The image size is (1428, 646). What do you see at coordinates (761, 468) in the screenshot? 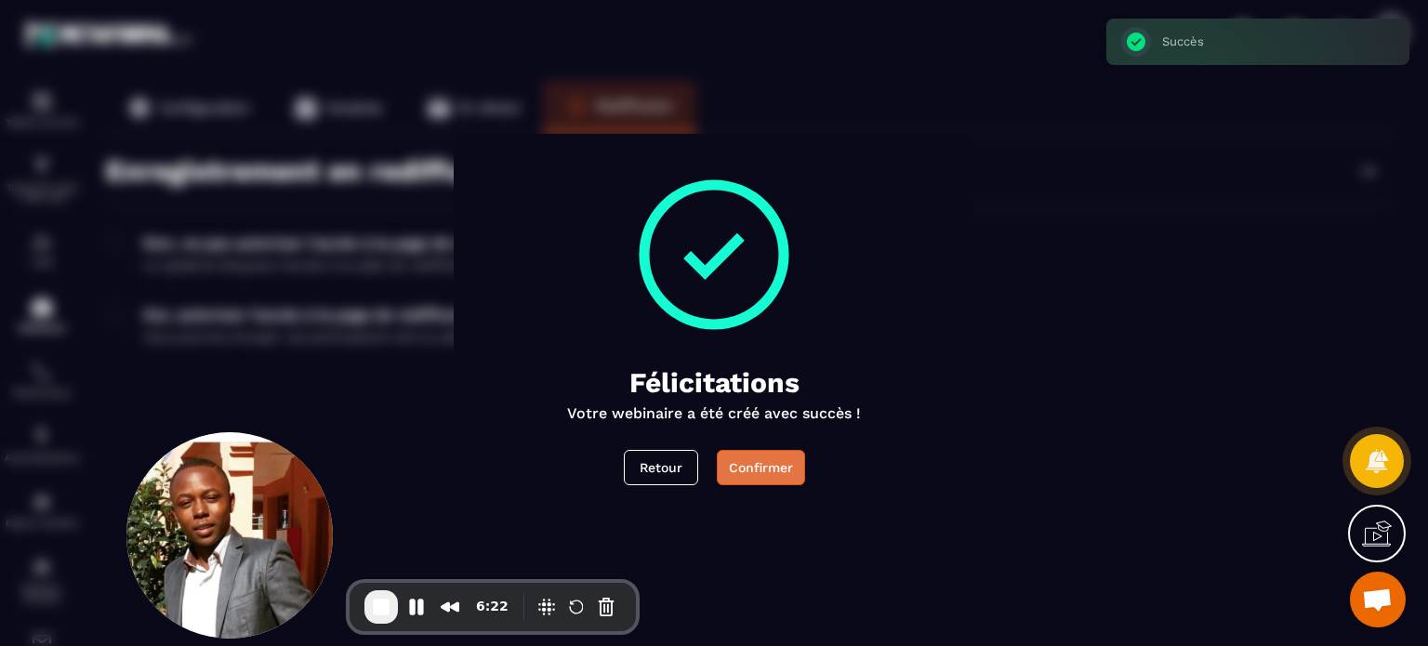
I see `button: Confirmer` at bounding box center [761, 468].